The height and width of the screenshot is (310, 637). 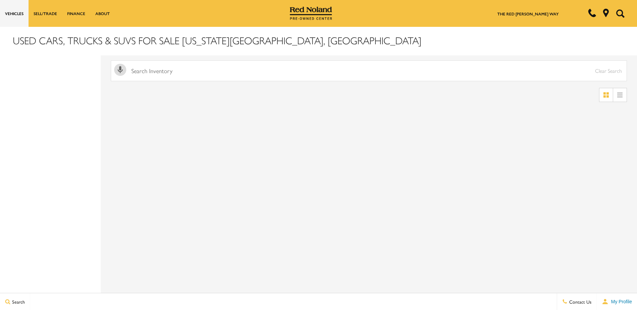 I want to click on span: Search, so click(x=17, y=302).